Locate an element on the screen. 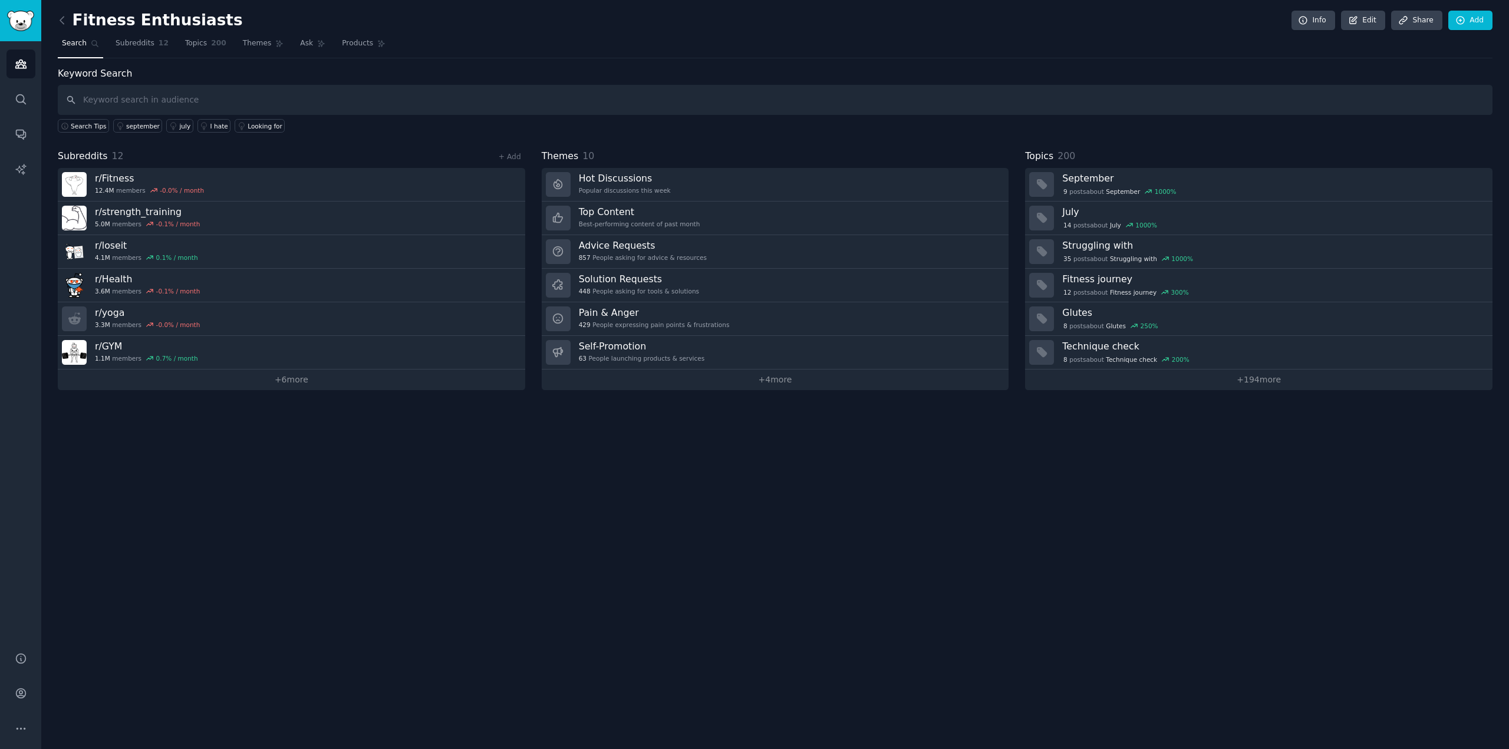 The image size is (1509, 749). span: 448 is located at coordinates (585, 291).